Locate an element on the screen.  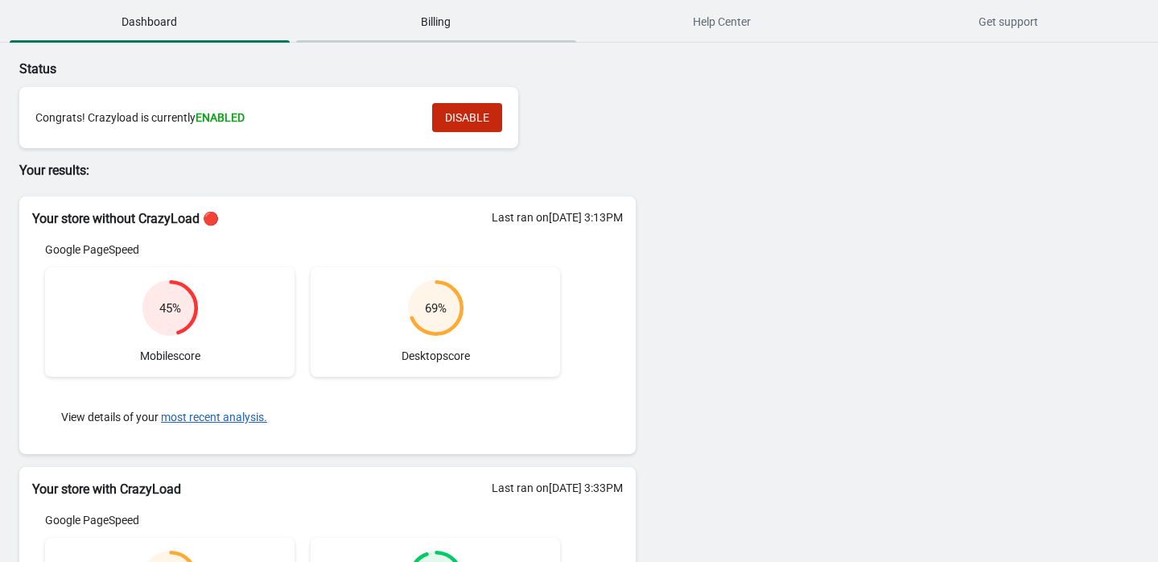
button: most recent analysis. is located at coordinates (214, 417).